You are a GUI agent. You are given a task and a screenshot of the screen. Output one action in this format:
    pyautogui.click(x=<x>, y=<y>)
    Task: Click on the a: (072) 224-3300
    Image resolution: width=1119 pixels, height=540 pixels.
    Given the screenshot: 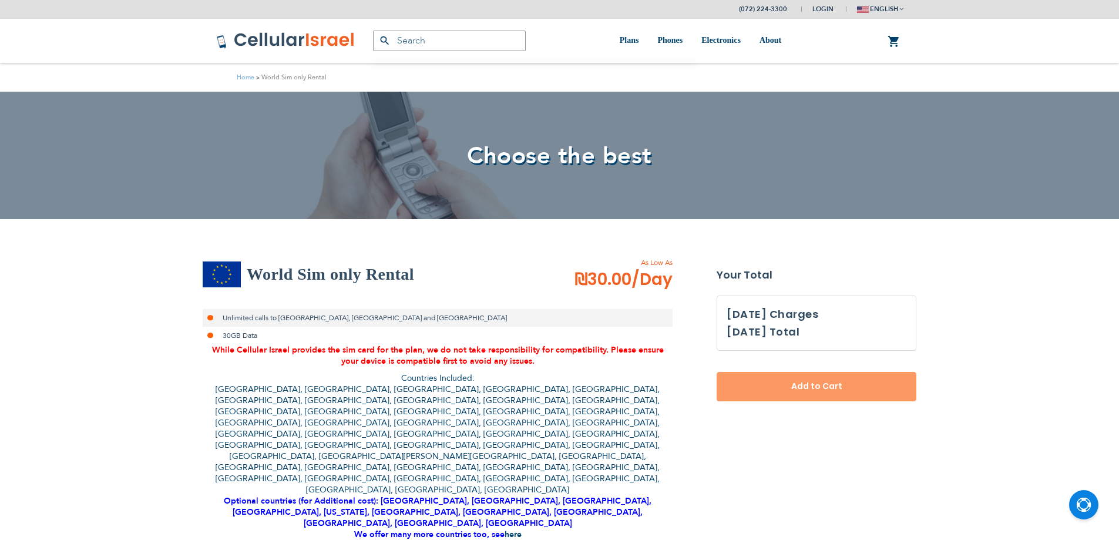 What is the action you would take?
    pyautogui.click(x=763, y=9)
    